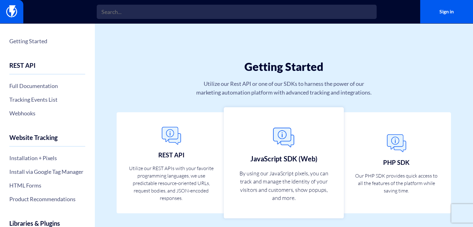  What do you see at coordinates (47, 68) in the screenshot?
I see `h4: REST API` at bounding box center [47, 68].